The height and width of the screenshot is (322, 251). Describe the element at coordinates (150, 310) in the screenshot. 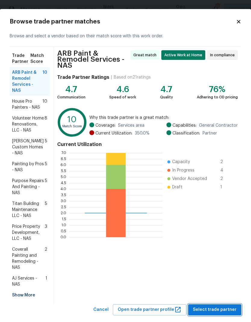

I see `span: Open trade partner profile` at that location.